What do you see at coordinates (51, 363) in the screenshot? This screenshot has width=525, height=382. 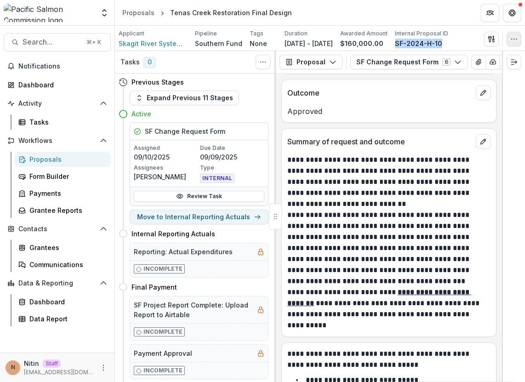 I see `p: Staff` at bounding box center [51, 363].